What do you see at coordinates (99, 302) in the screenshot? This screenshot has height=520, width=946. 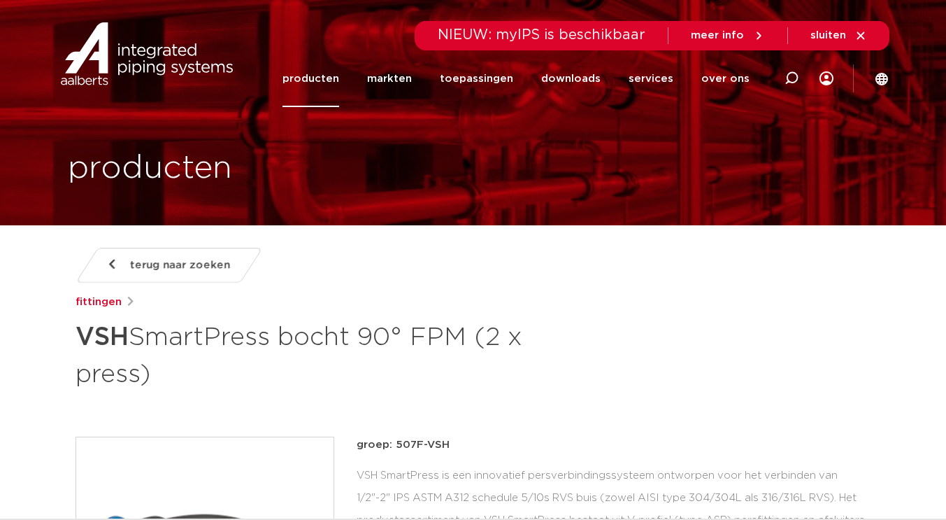 I see `a: fittingen` at bounding box center [99, 302].